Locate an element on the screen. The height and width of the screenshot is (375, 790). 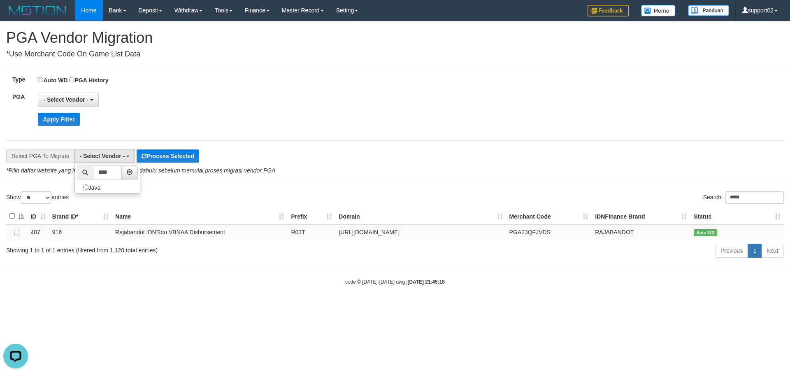
input: Search: is located at coordinates (754, 197).